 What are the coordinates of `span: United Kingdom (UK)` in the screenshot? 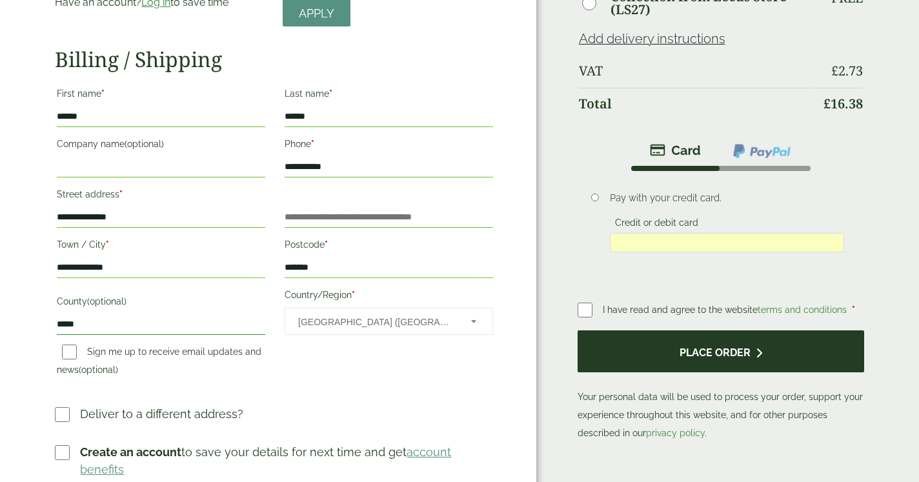 It's located at (376, 322).